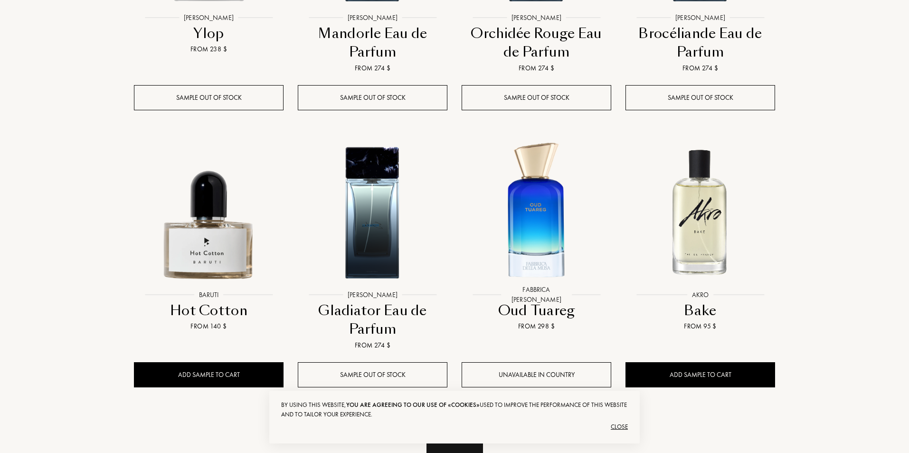 The width and height of the screenshot is (909, 453). Describe the element at coordinates (455, 409) in the screenshot. I see `div: By using this website, used to improve the performance of this website and to tailor your experie...` at that location.